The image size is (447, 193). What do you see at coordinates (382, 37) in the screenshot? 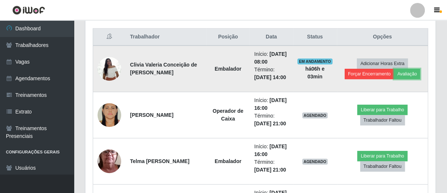
I see `th: Opções` at bounding box center [382, 37].